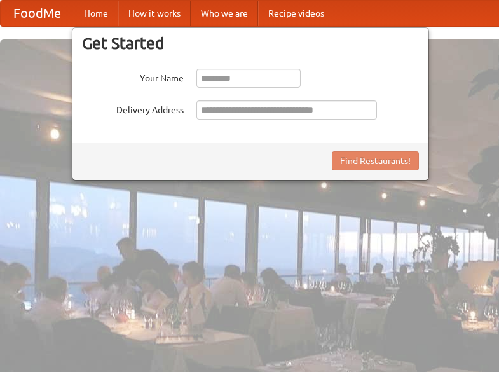 The image size is (499, 372). Describe the element at coordinates (154, 13) in the screenshot. I see `a: How it works` at that location.